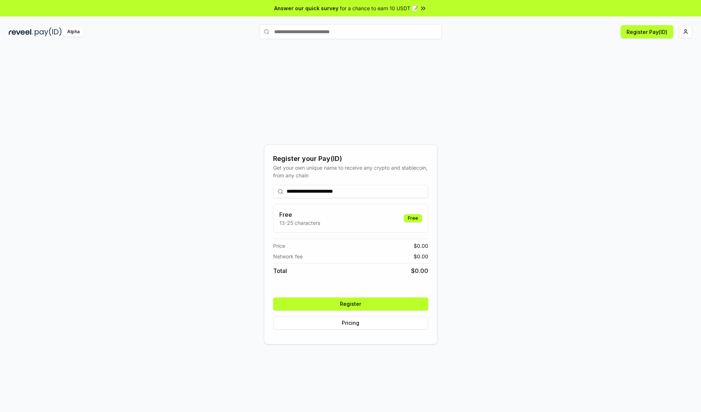  Describe the element at coordinates (73, 32) in the screenshot. I see `div: Alpha` at that location.